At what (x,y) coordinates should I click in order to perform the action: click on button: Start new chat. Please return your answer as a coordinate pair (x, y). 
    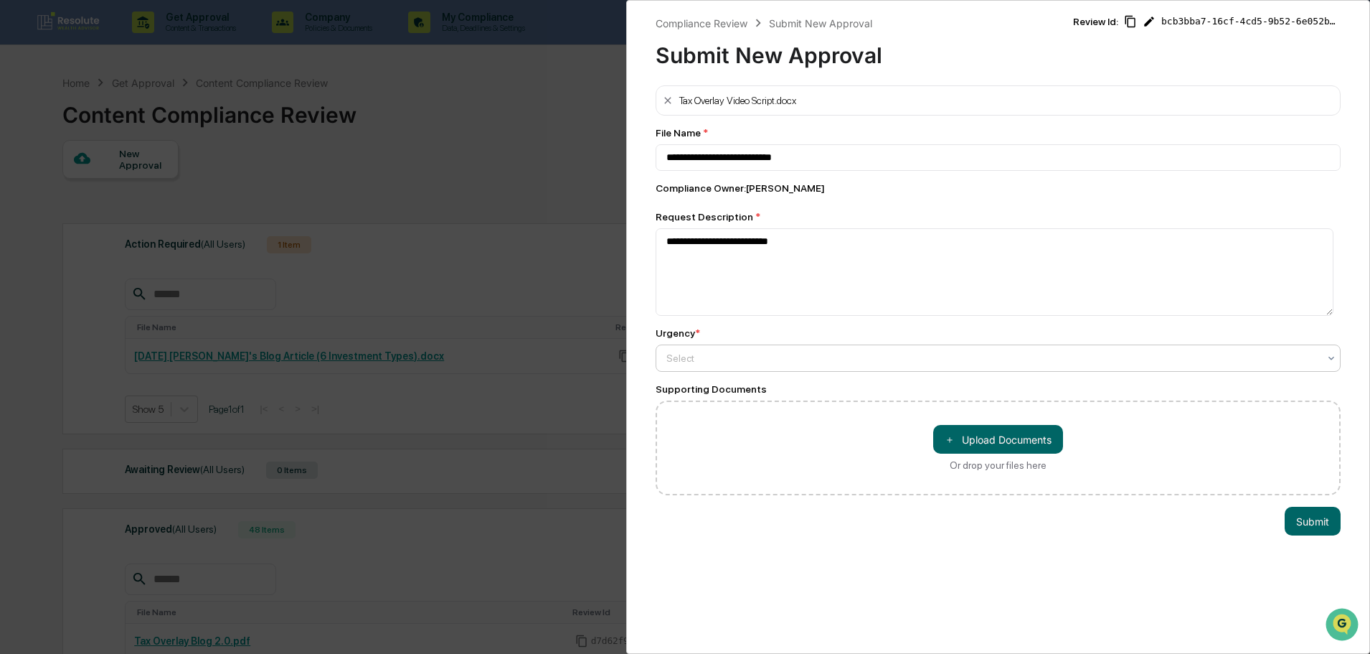
    Looking at the image, I should click on (253, 123).